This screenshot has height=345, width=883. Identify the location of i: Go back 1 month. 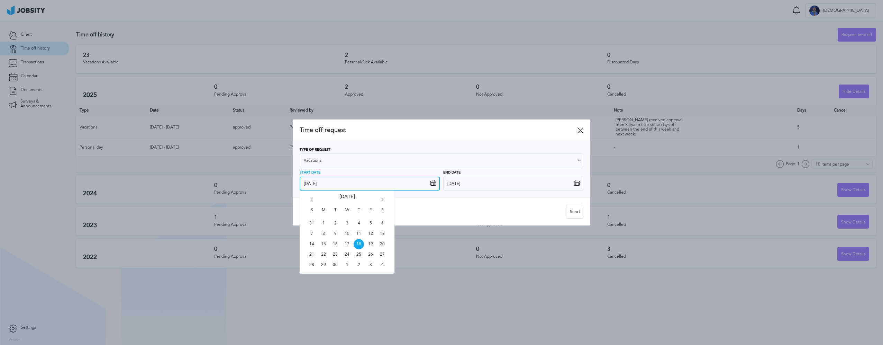
(312, 201).